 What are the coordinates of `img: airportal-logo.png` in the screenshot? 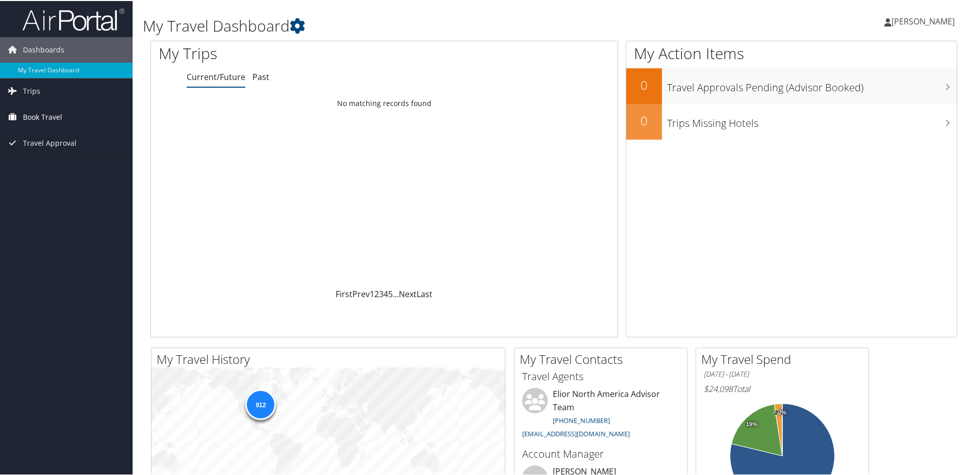 It's located at (73, 18).